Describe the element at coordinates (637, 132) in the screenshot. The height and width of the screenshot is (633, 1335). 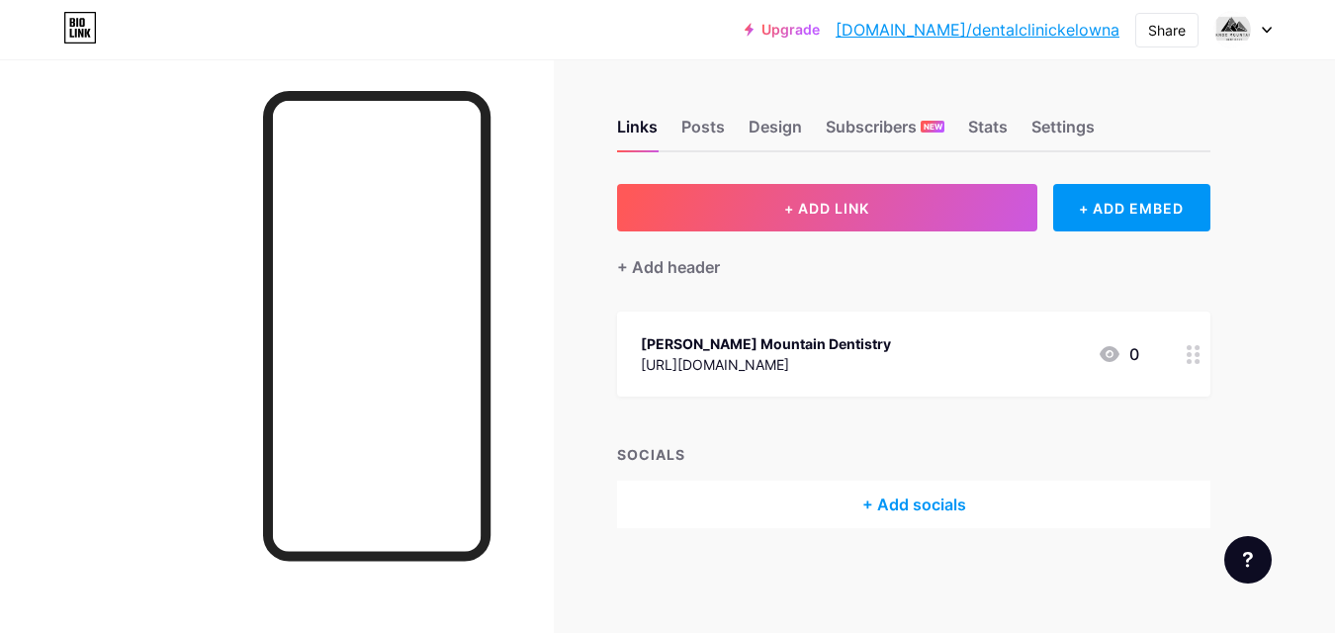
I see `div: Links` at that location.